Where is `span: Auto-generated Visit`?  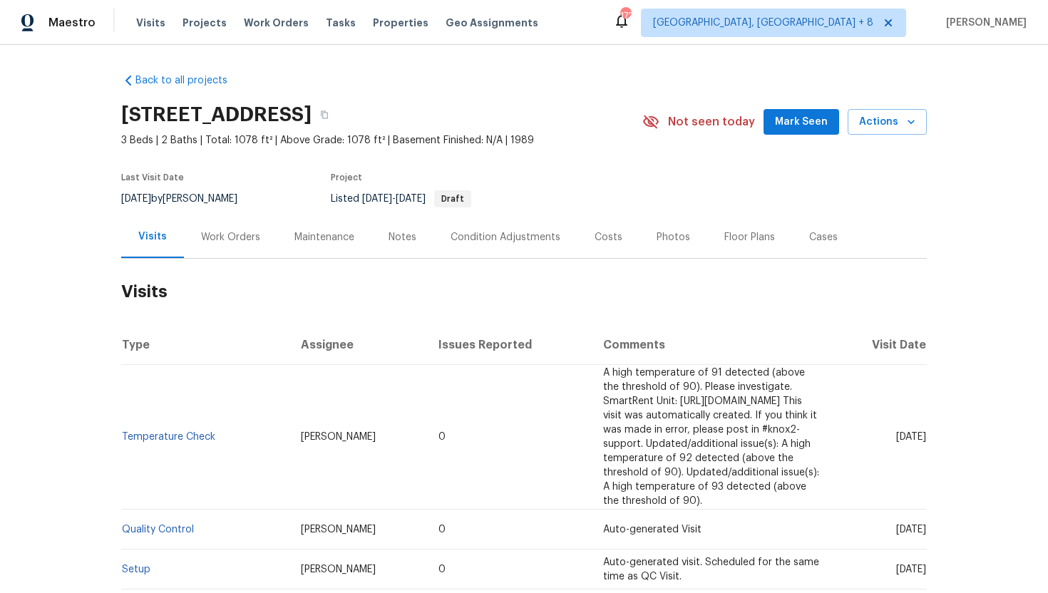 span: Auto-generated Visit is located at coordinates (652, 530).